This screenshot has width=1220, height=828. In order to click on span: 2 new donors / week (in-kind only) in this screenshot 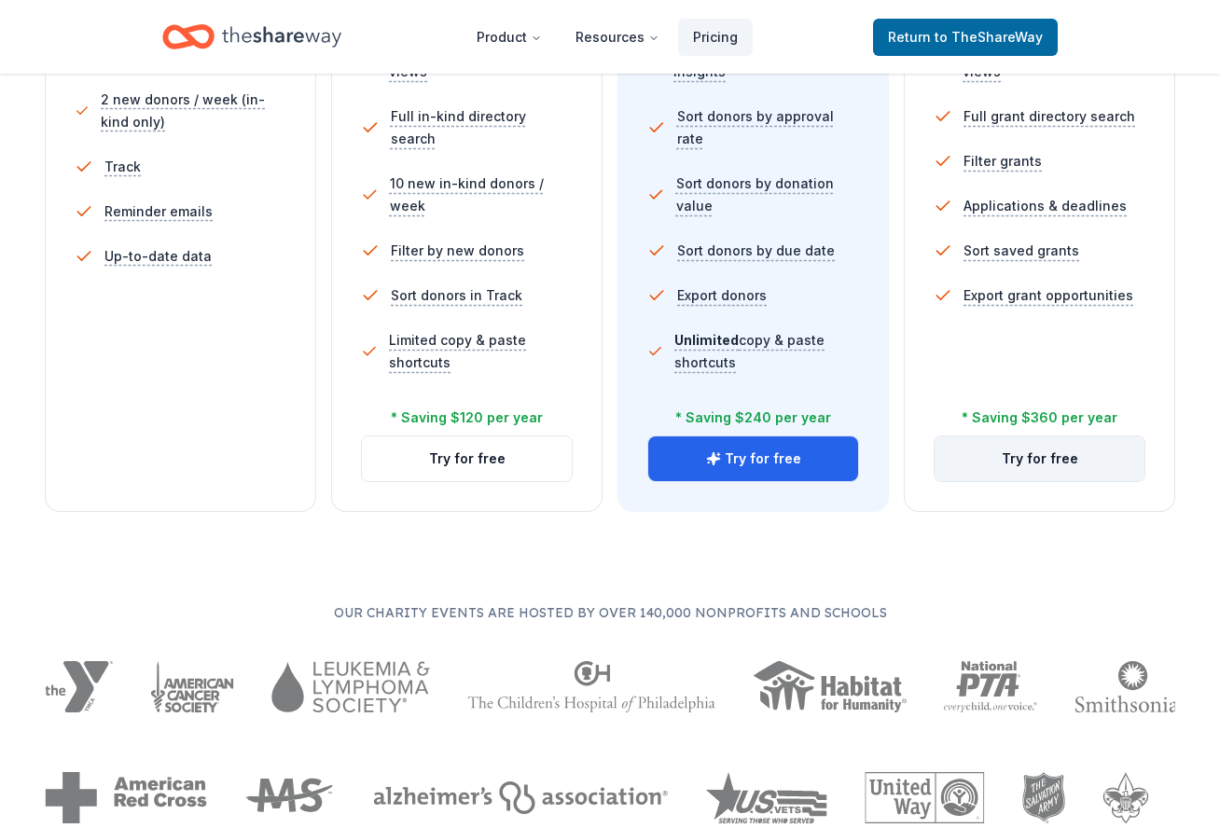, I will do `click(193, 111)`.